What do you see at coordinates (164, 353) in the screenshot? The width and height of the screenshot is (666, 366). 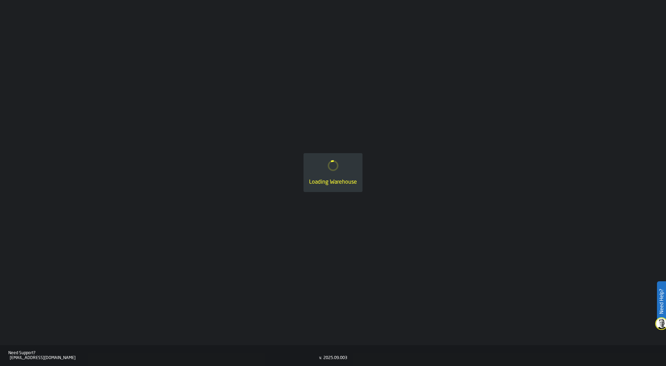 I see `div: Need Support?` at bounding box center [164, 353].